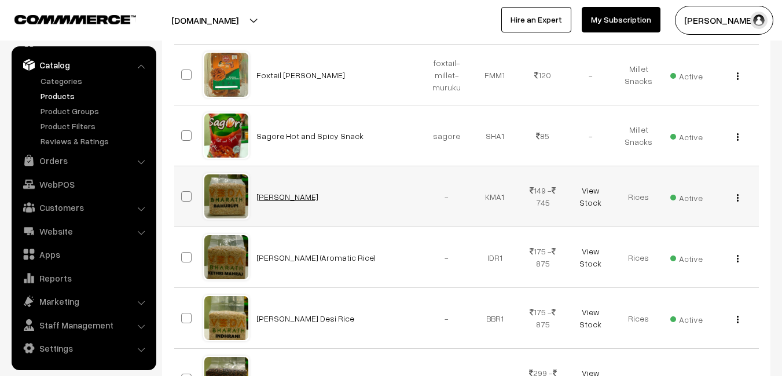  Describe the element at coordinates (83, 325) in the screenshot. I see `a: Staff Management` at that location.